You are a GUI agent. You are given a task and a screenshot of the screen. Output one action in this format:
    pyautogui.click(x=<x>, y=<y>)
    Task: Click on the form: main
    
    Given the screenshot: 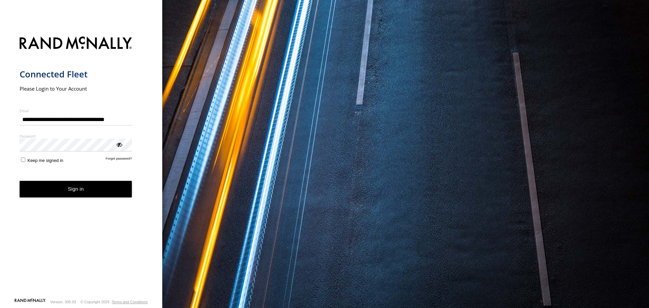 What is the action you would take?
    pyautogui.click(x=81, y=165)
    